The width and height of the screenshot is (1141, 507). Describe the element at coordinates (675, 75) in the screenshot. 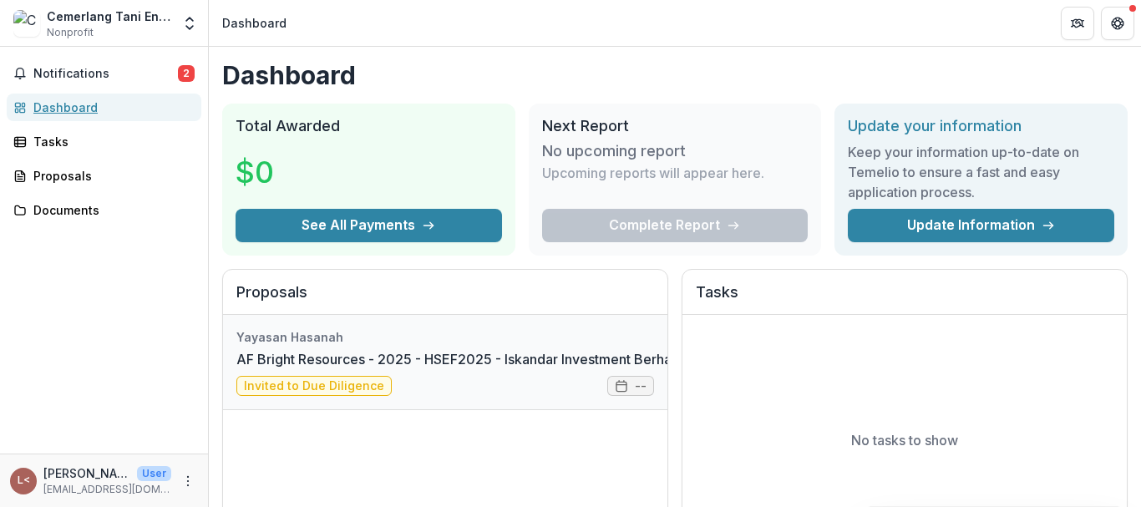

I see `h1: Dashboard` at that location.